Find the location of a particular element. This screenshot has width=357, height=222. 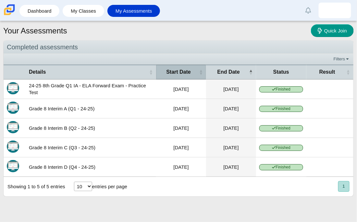

td: Grade 8 Interim A (Q1 - 24-25) is located at coordinates (91, 109).